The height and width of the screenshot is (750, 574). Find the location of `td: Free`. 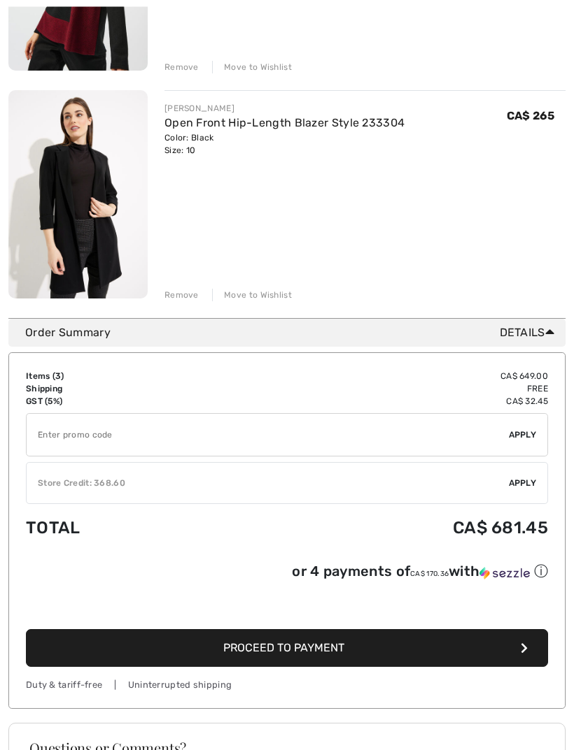

td: Free is located at coordinates (381, 390).